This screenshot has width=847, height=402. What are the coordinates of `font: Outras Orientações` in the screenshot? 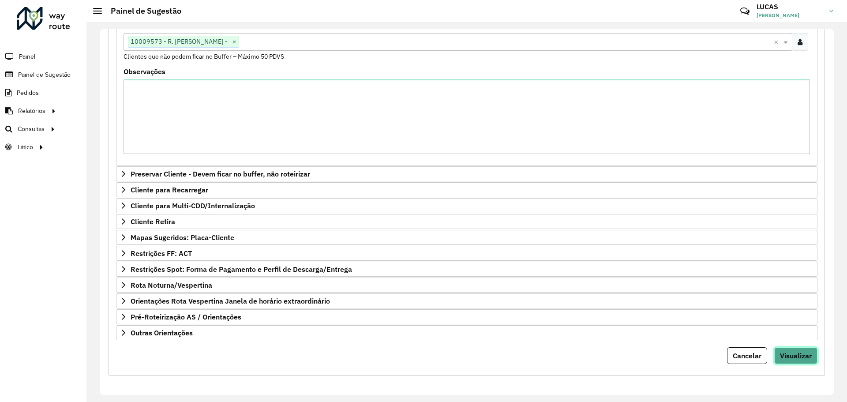 It's located at (162, 333).